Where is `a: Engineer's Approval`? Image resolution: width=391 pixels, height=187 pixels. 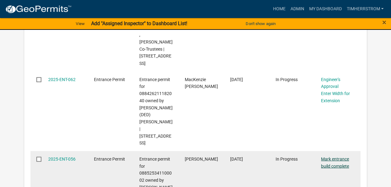
a: Engineer's Approval is located at coordinates (330, 83).